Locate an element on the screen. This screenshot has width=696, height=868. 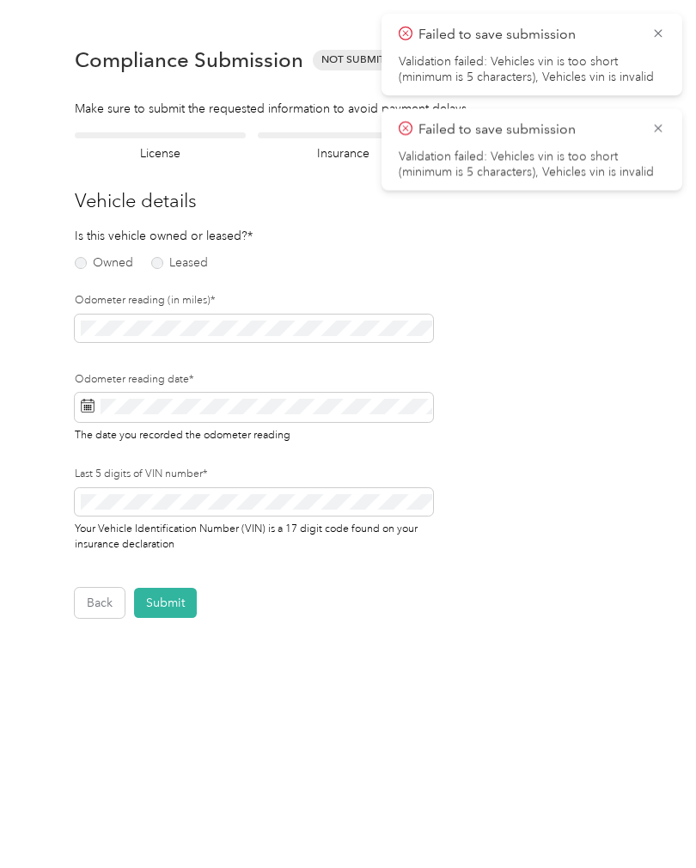
h1: Compliance Submission is located at coordinates (189, 60).